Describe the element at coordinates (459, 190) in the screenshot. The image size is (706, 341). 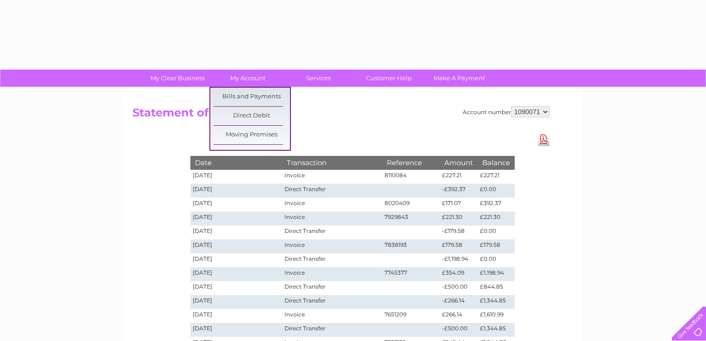
I see `td: -£392.37` at that location.